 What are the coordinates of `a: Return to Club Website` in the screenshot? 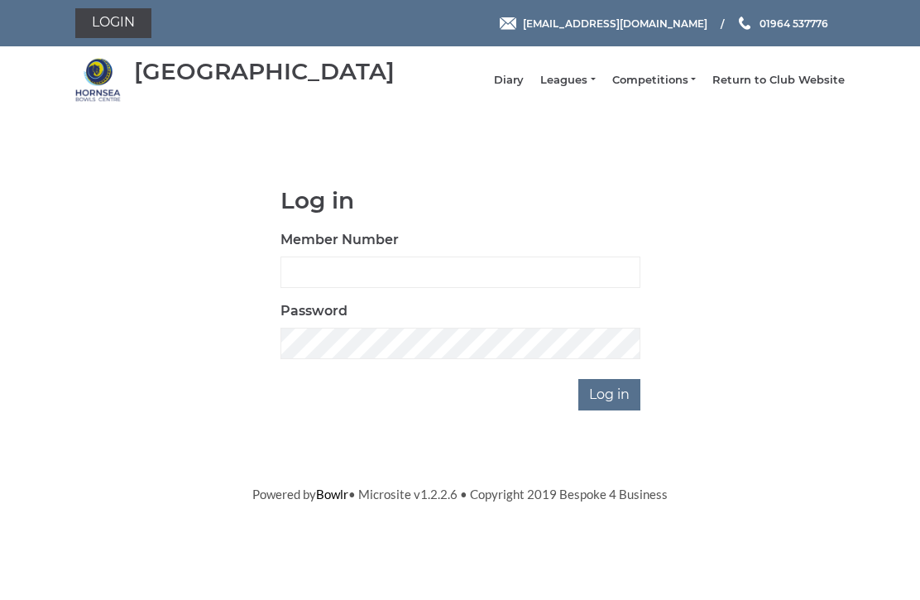 It's located at (778, 80).